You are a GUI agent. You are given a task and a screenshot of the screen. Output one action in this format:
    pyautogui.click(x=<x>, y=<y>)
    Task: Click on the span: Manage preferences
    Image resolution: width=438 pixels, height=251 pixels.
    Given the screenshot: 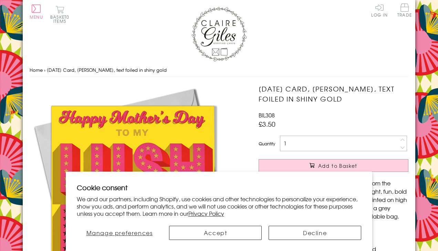 What is the action you would take?
    pyautogui.click(x=120, y=232)
    